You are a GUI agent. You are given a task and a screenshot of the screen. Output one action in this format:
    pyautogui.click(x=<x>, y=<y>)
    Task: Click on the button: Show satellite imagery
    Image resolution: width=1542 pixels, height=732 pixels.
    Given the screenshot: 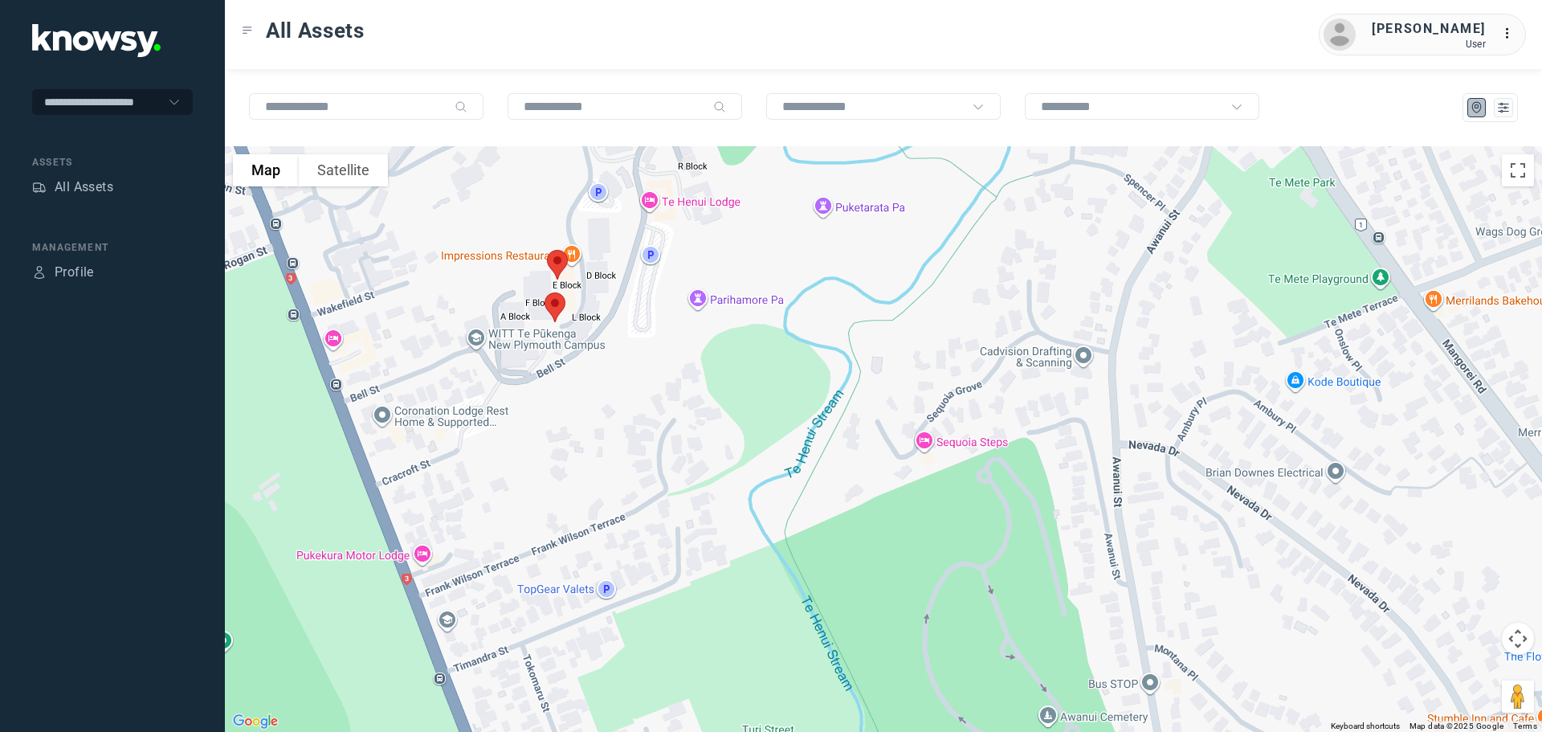 What is the action you would take?
    pyautogui.click(x=343, y=170)
    